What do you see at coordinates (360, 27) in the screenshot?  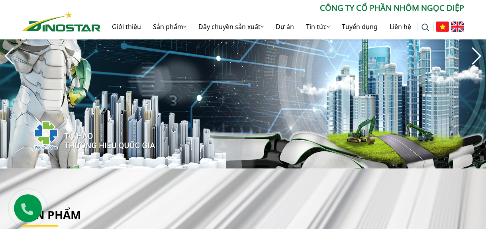 I see `a: Tuyển dụng` at bounding box center [360, 27].